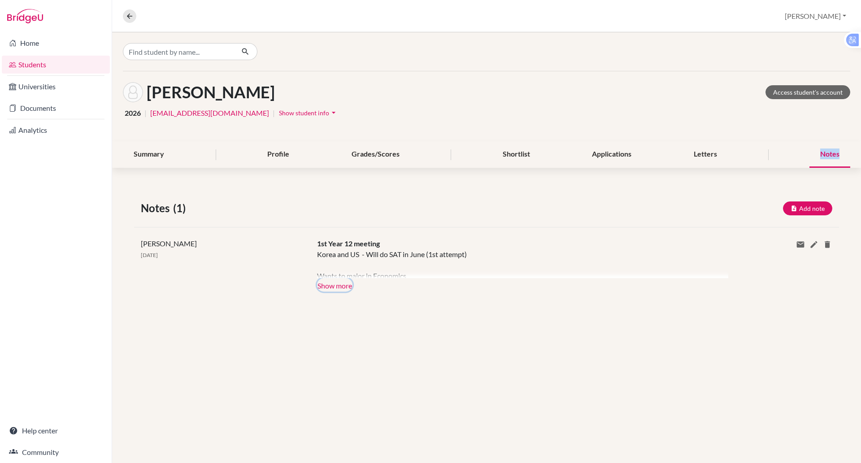  I want to click on a: Access student's account, so click(807, 92).